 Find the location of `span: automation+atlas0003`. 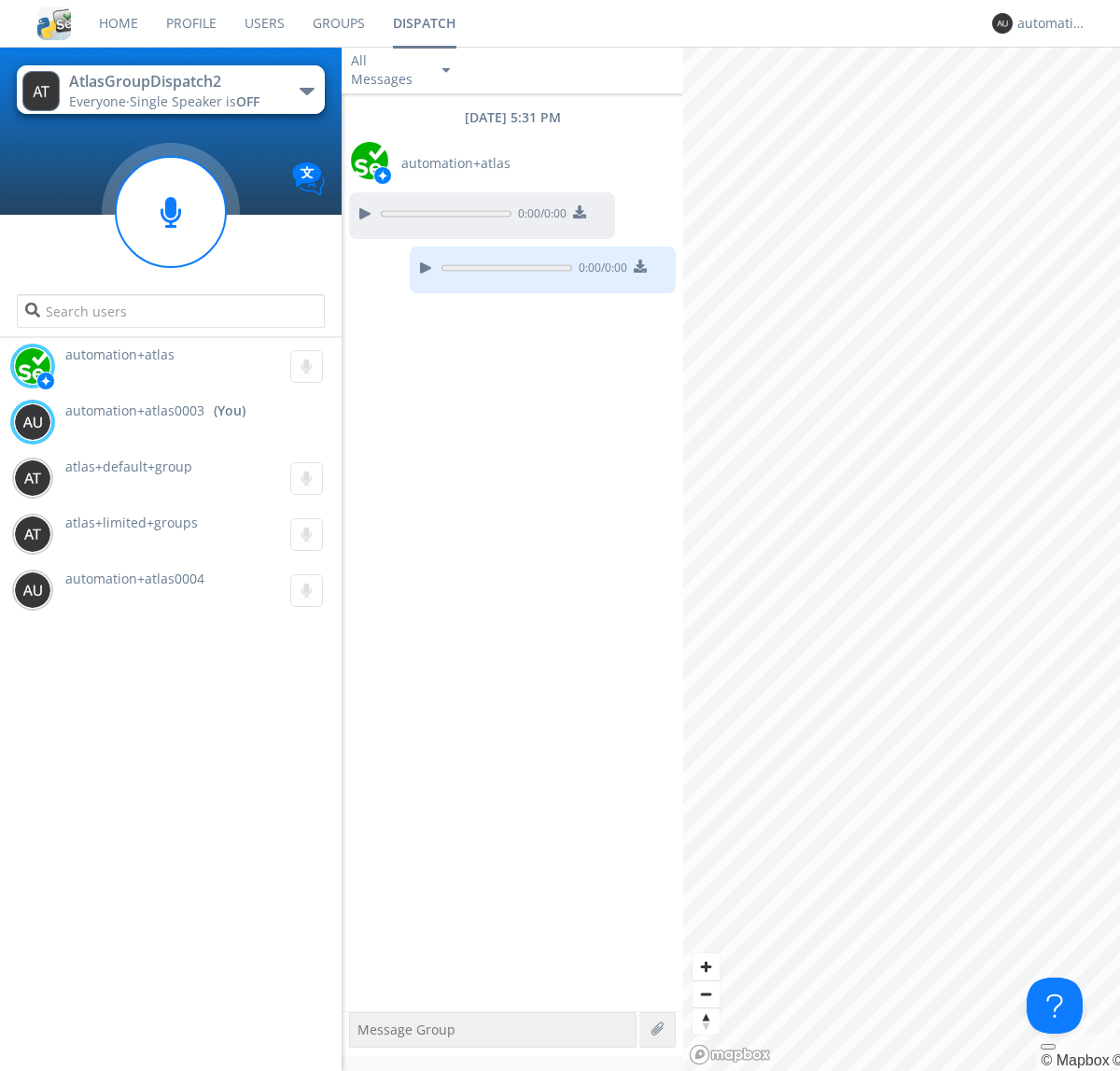

span: automation+atlas0003 is located at coordinates (135, 410).